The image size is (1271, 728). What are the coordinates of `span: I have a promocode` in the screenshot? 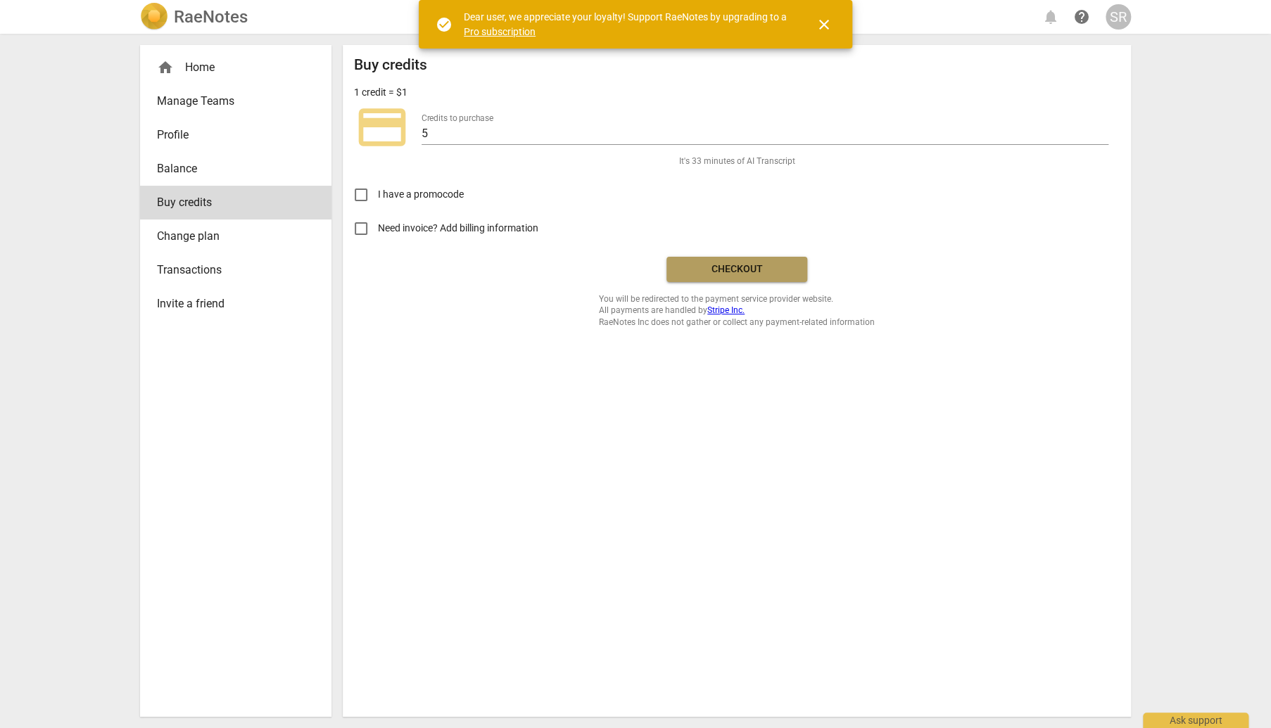 It's located at (421, 194).